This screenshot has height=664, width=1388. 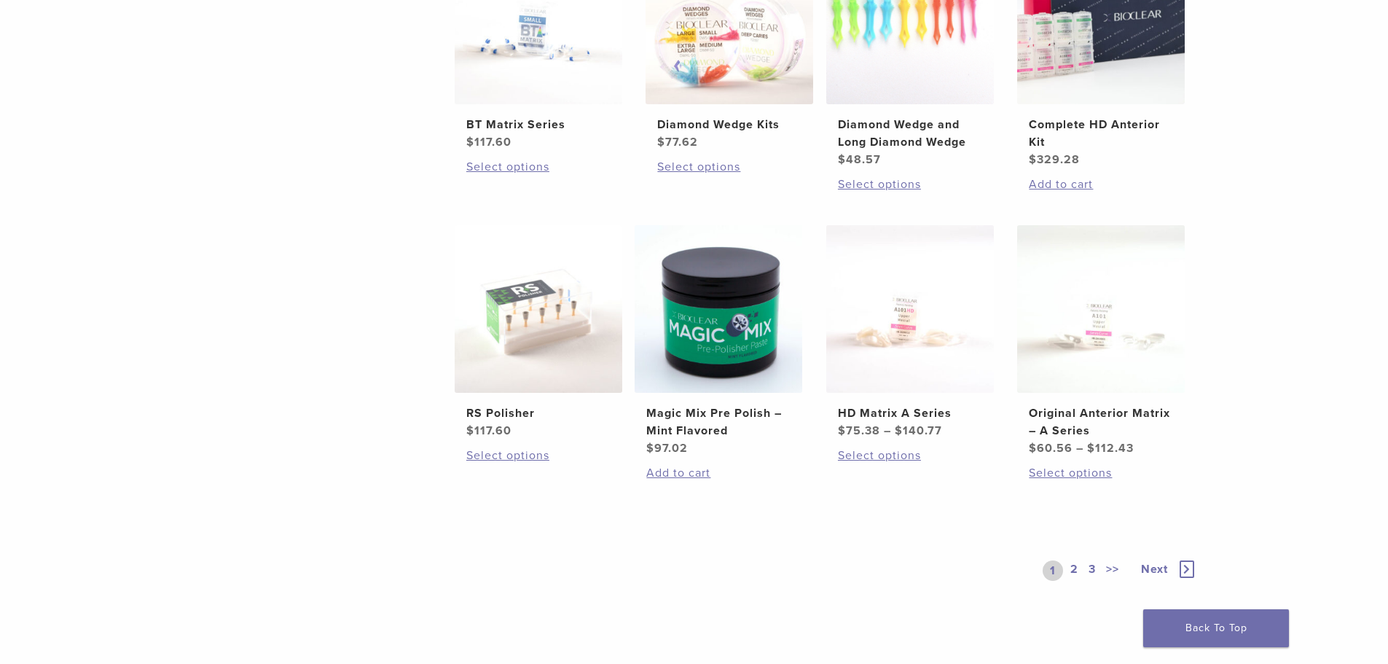 What do you see at coordinates (1154, 569) in the screenshot?
I see `span: Next` at bounding box center [1154, 569].